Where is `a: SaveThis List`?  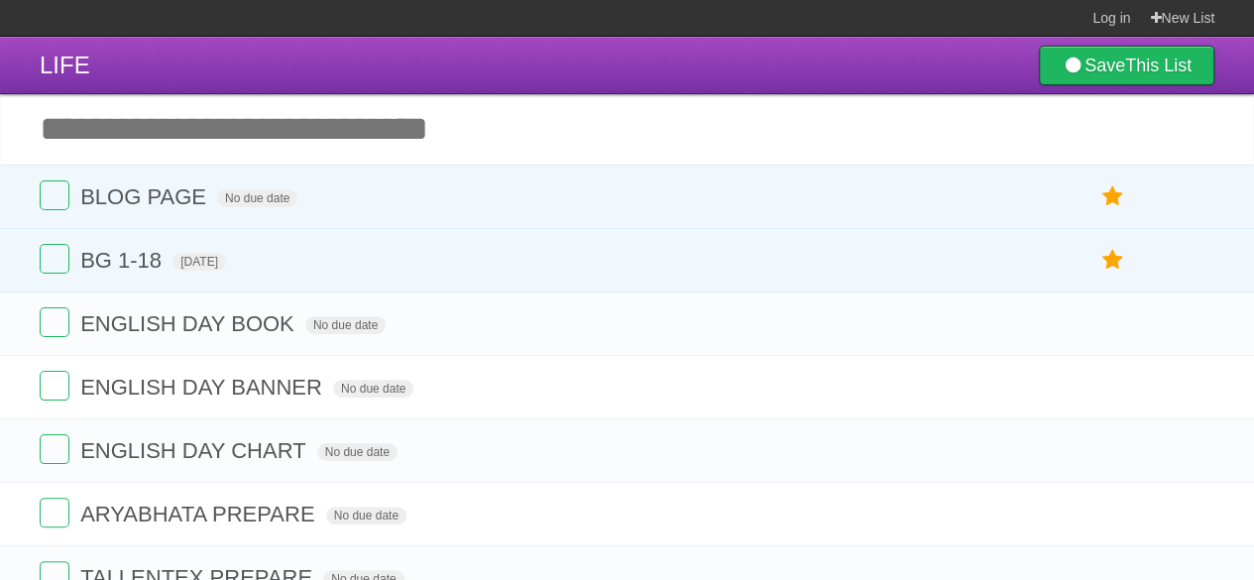
a: SaveThis List is located at coordinates (1126, 65).